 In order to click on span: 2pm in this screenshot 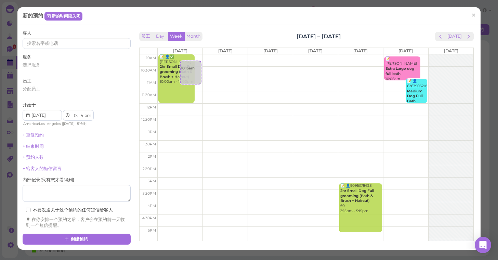, I will do `click(152, 156)`.